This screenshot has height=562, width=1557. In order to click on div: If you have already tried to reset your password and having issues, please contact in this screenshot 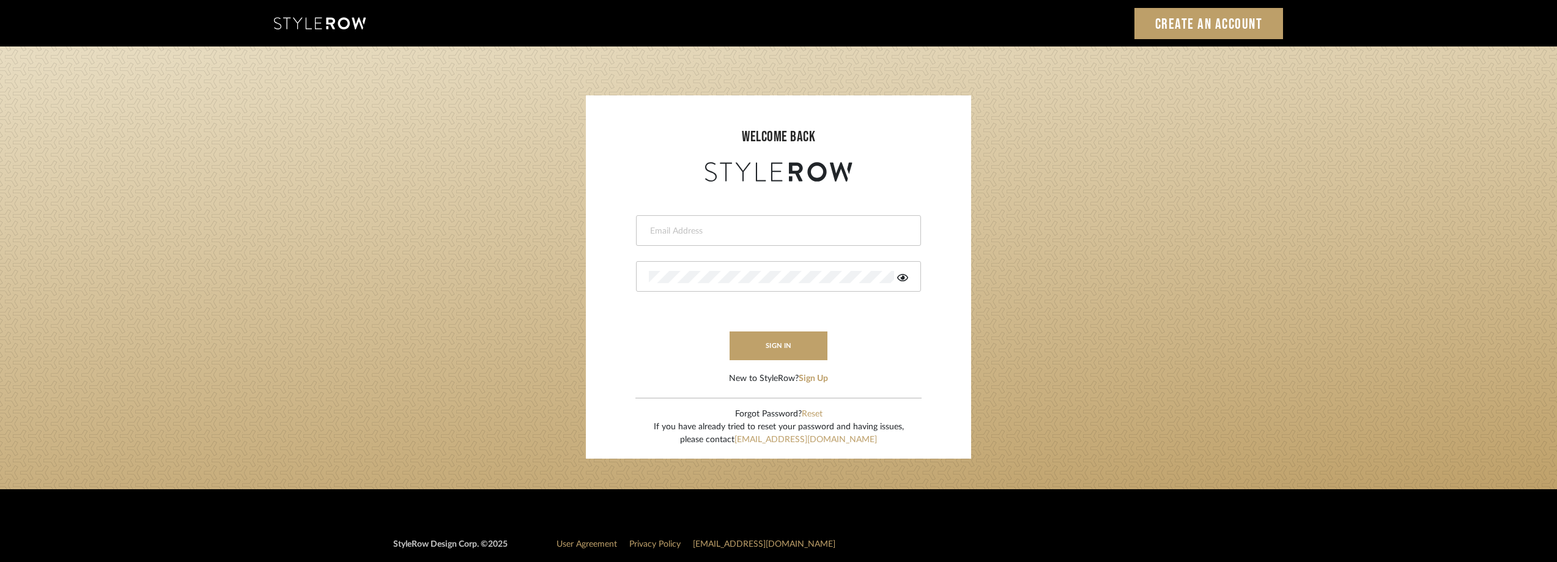, I will do `click(778, 433)`.